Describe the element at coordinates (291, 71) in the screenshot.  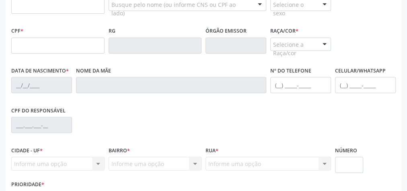
I see `label: Nº do Telefone` at that location.